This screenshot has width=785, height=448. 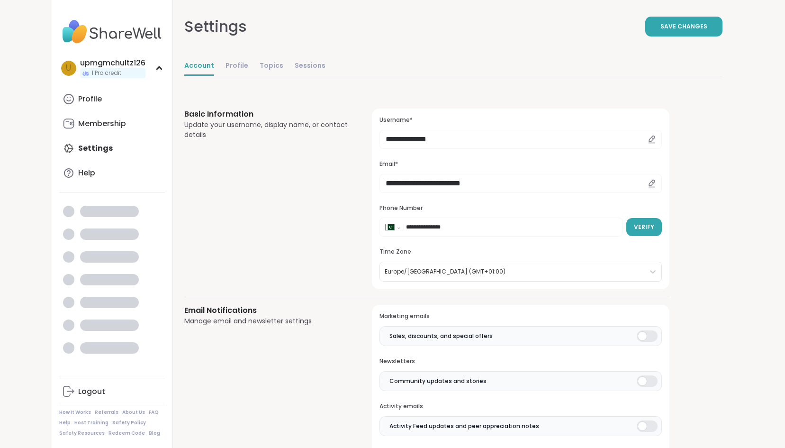 What do you see at coordinates (134, 412) in the screenshot?
I see `a: About Us` at bounding box center [134, 412].